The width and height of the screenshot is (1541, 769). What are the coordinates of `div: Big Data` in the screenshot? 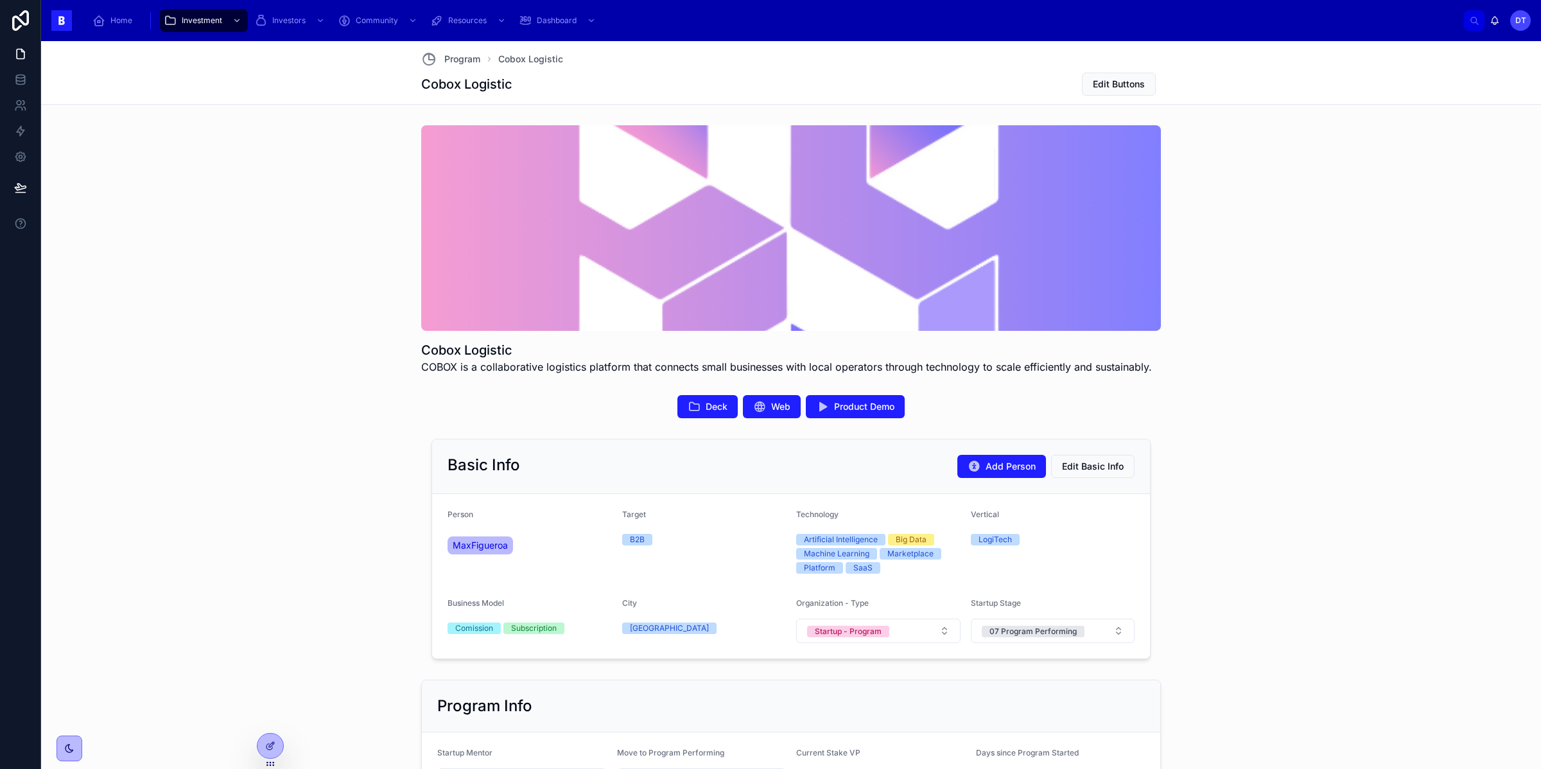 It's located at (911, 539).